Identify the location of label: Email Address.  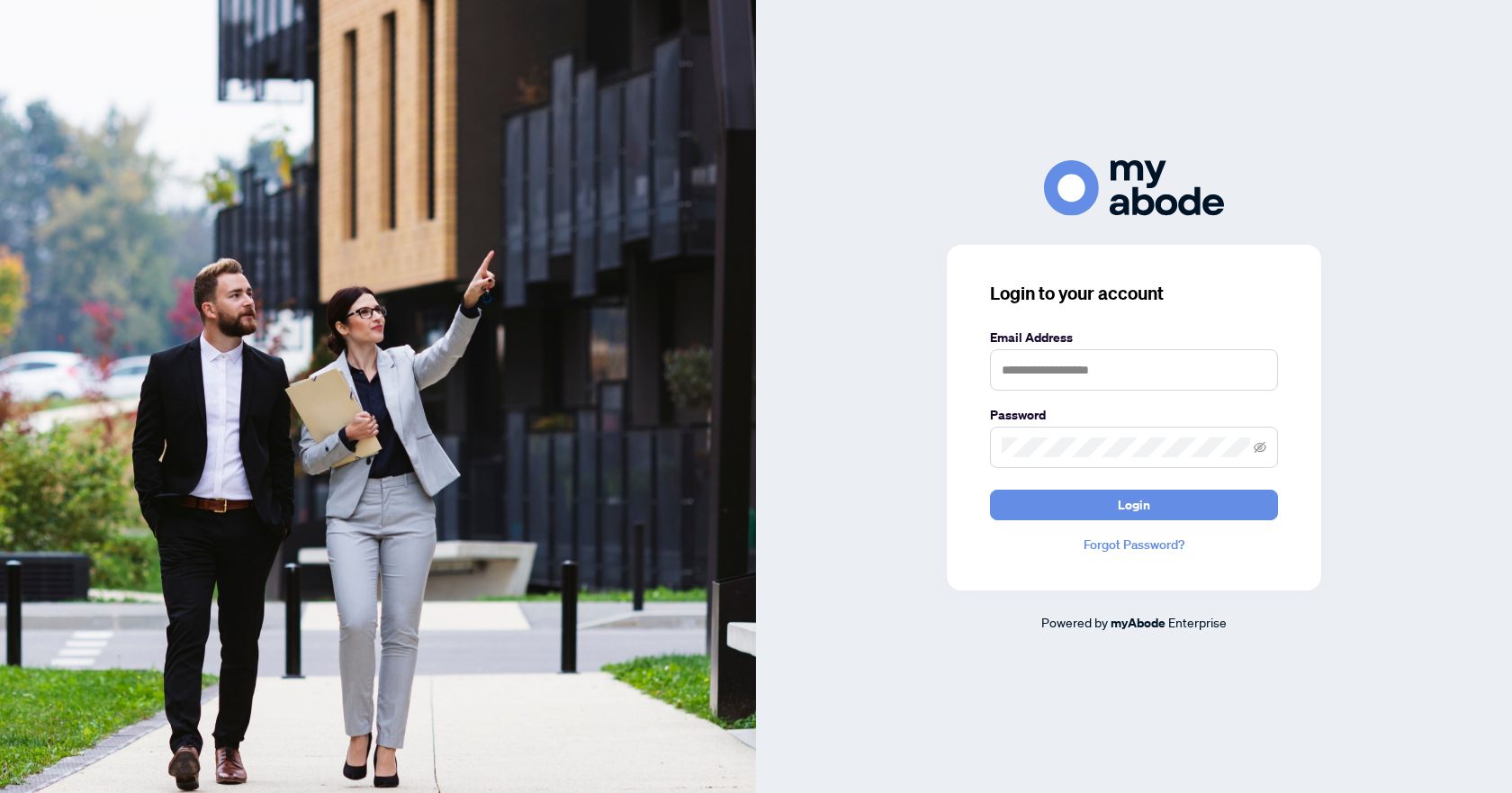
(1135, 338).